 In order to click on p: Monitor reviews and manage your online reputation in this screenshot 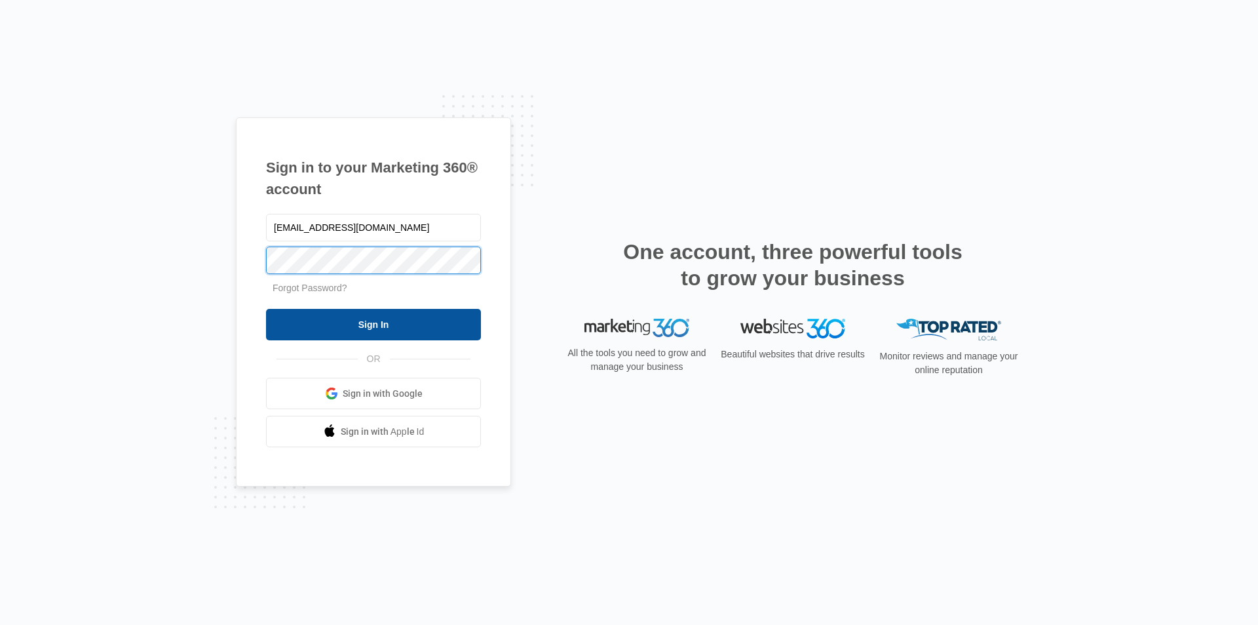, I will do `click(949, 363)`.